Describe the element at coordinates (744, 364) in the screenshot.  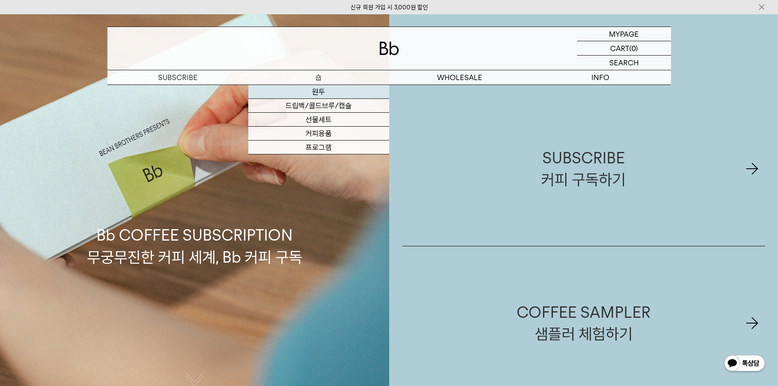
I see `img: 카카오톡 채널 1:1 채팅 버튼` at that location.